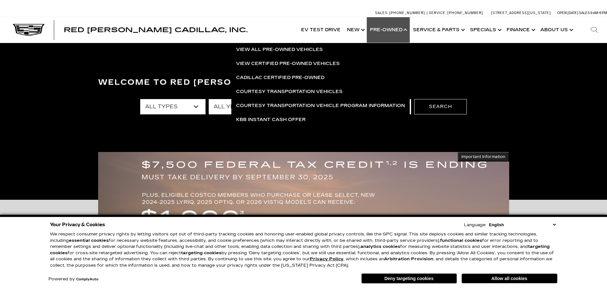  What do you see at coordinates (241, 107) in the screenshot?
I see `select: Filter by year` at bounding box center [241, 107].